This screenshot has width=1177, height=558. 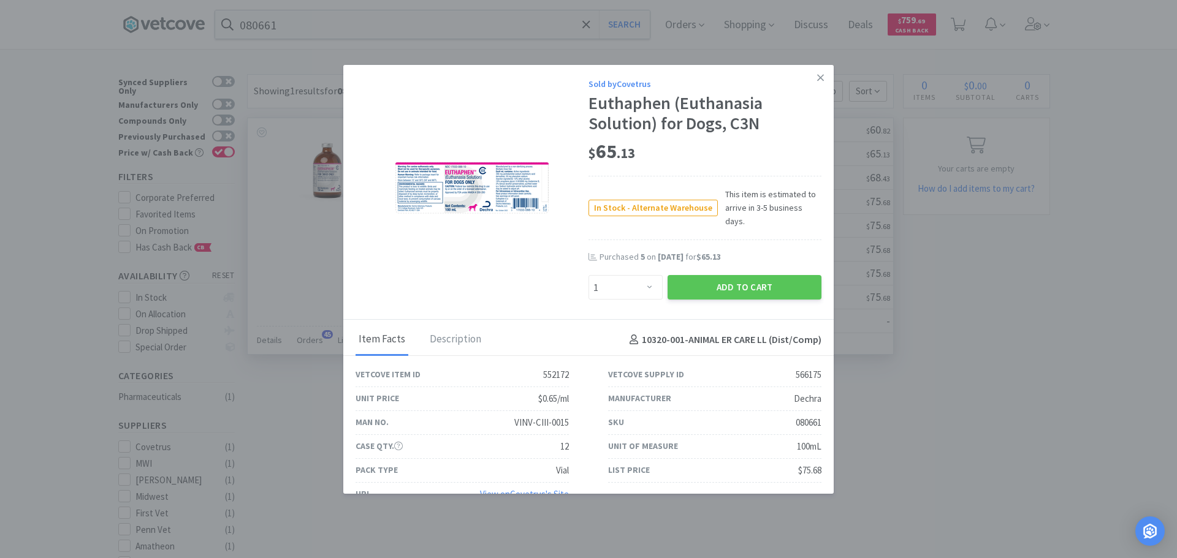 I want to click on div: Euthaphen (Euthanasia Solution) for Dogs, C3N, so click(x=705, y=113).